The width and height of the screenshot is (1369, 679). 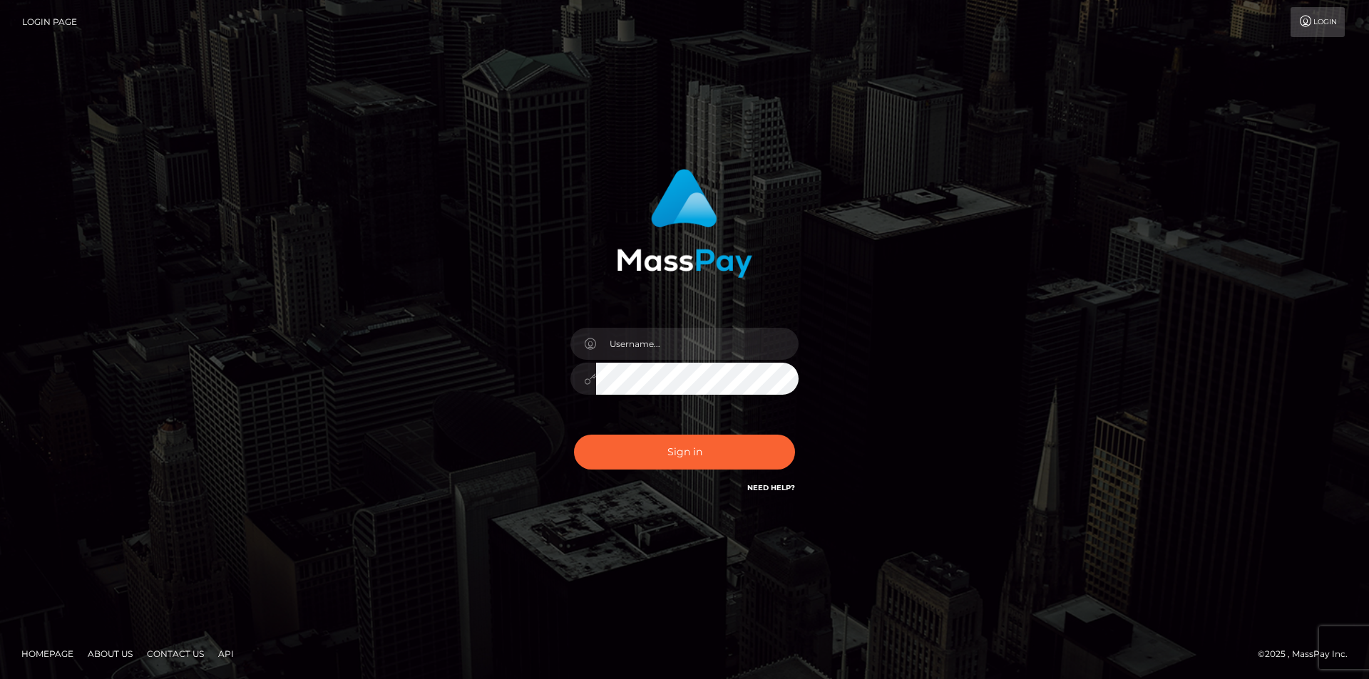 I want to click on a: About Us, so click(x=110, y=654).